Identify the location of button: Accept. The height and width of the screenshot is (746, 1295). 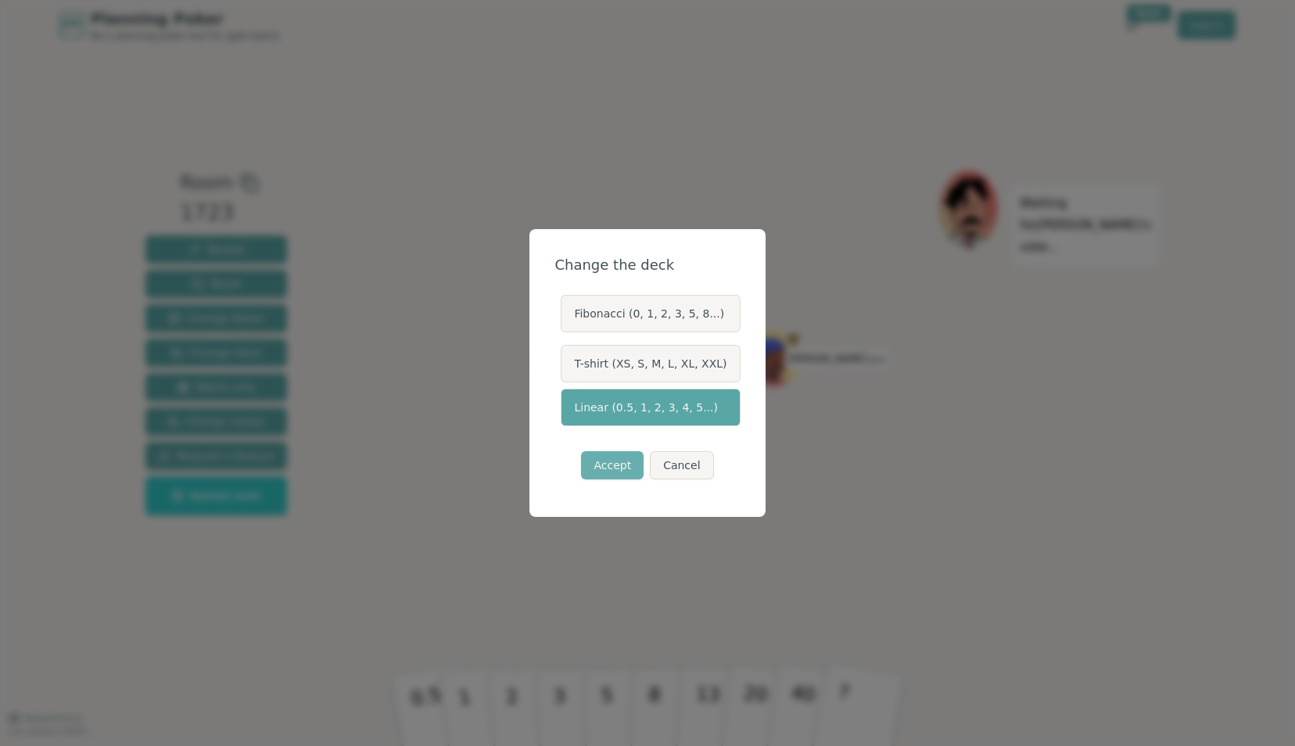
(612, 465).